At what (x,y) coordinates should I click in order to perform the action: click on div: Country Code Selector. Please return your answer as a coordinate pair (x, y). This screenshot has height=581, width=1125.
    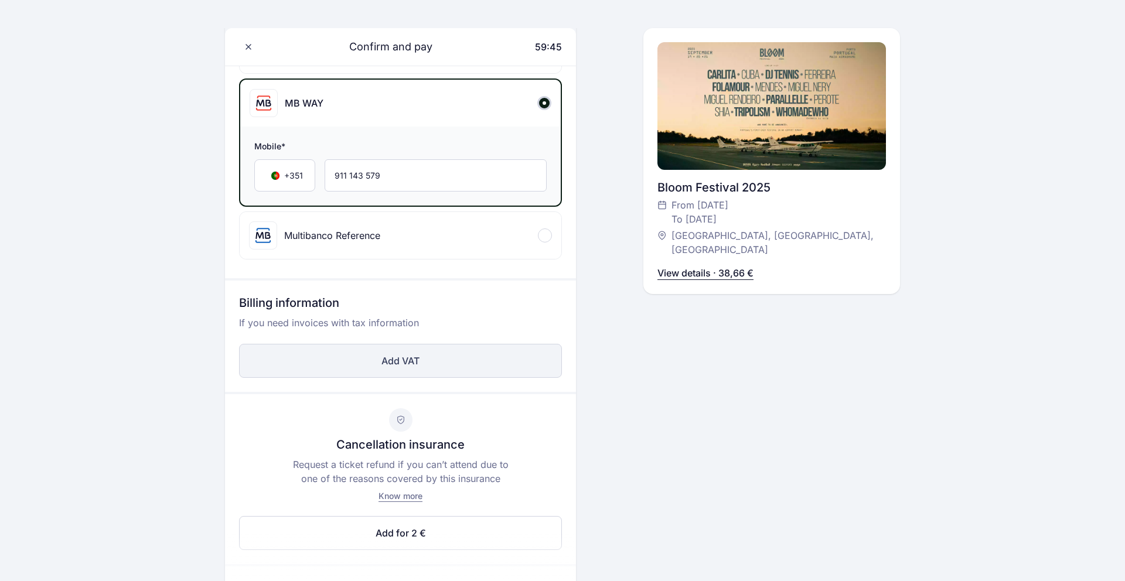
    Looking at the image, I should click on (285, 175).